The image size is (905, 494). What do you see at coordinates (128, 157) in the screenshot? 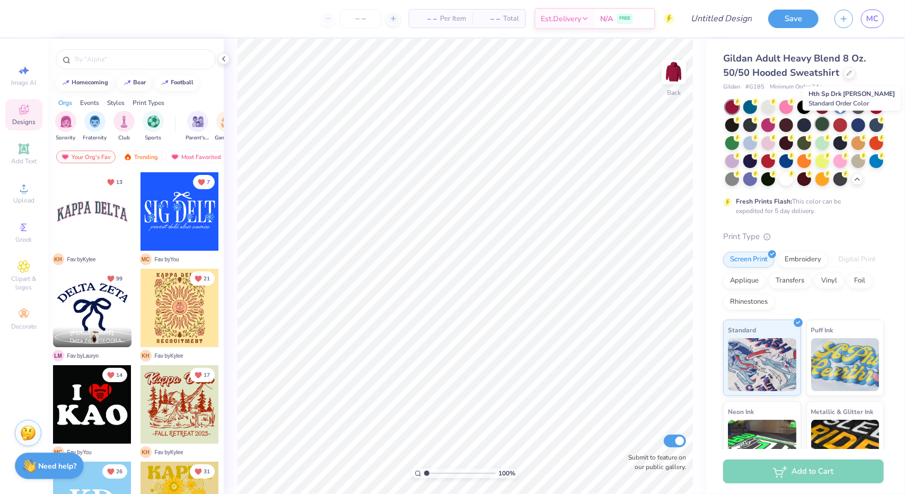
I see `img: trending.gif` at bounding box center [128, 157].